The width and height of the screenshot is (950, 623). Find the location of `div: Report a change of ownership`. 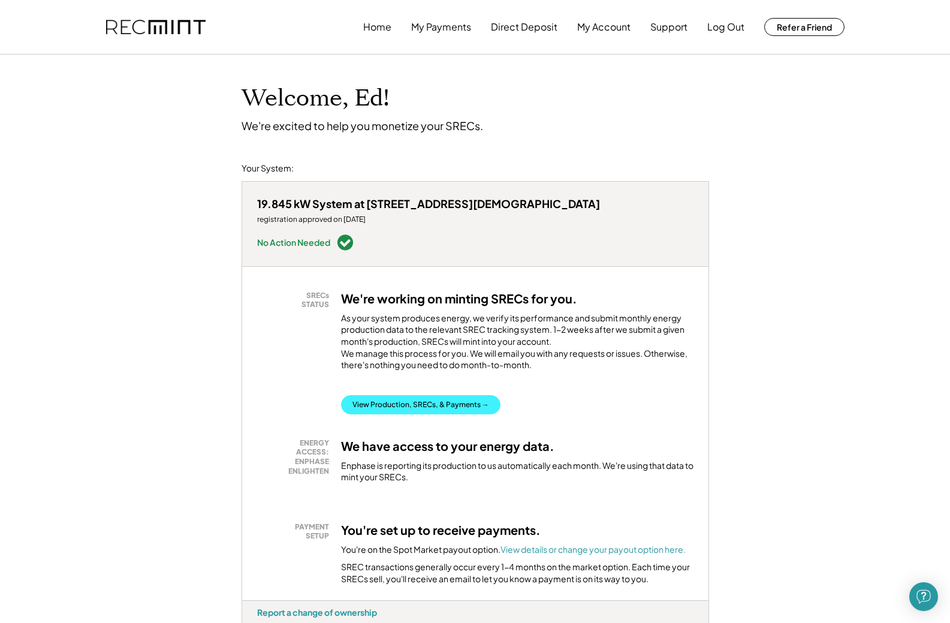

div: Report a change of ownership is located at coordinates (317, 612).